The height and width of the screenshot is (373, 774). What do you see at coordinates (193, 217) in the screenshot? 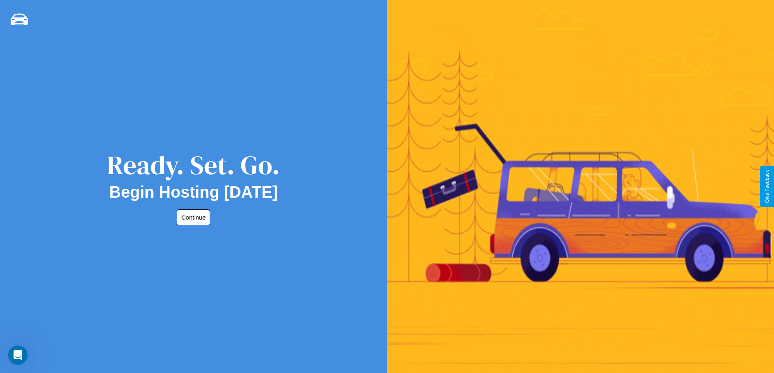
I see `button: Continue` at bounding box center [193, 217].